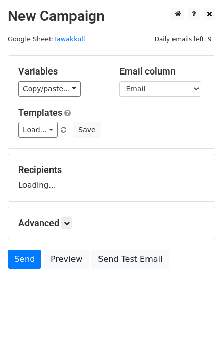 The width and height of the screenshot is (223, 344). Describe the element at coordinates (38, 130) in the screenshot. I see `a: Load...` at that location.